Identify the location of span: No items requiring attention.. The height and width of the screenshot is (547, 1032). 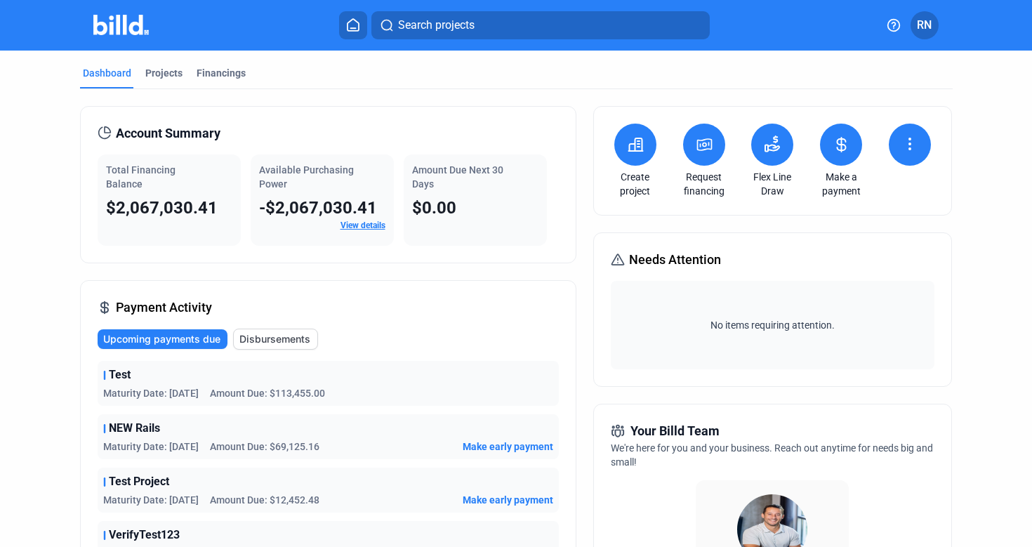
(772, 325).